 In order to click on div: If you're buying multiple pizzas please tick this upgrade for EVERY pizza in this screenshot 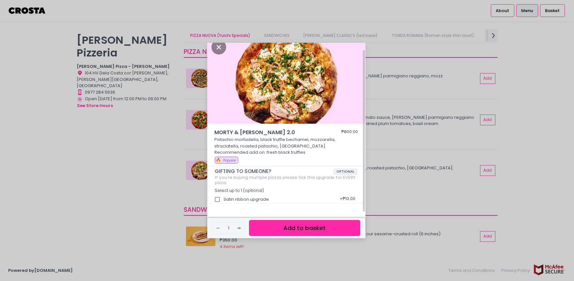, I will do `click(286, 180)`.